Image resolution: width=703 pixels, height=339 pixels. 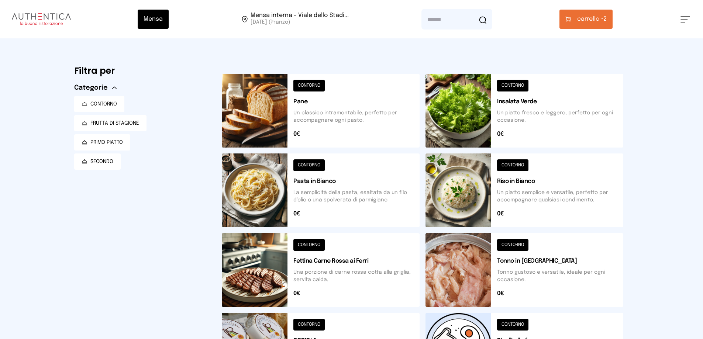 I want to click on button: PRIMO PIATTO, so click(x=102, y=142).